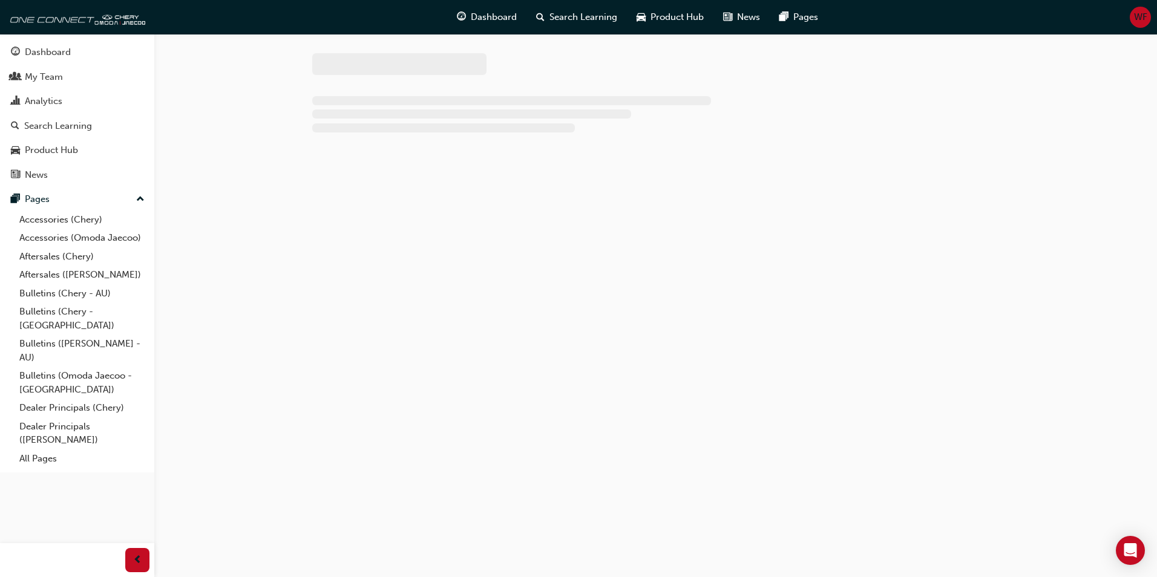 This screenshot has height=577, width=1157. I want to click on button: Pages, so click(77, 199).